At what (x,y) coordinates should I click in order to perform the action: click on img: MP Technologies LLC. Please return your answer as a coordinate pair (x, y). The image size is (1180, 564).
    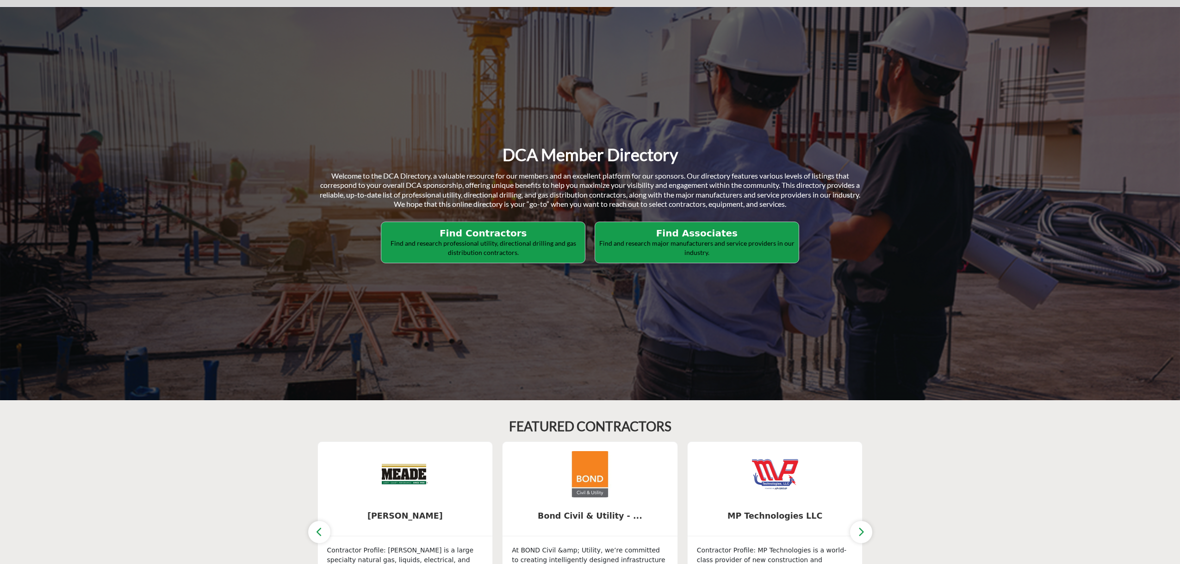
    Looking at the image, I should click on (775, 474).